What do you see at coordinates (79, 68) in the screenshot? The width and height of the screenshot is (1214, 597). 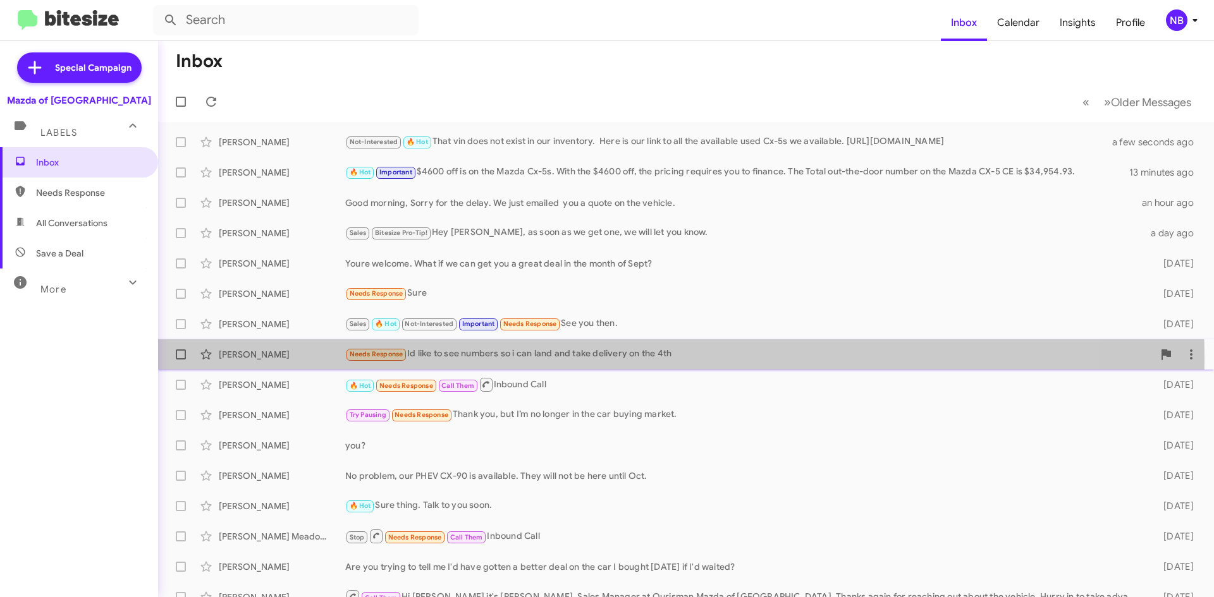 I see `a: Special Campaign` at bounding box center [79, 68].